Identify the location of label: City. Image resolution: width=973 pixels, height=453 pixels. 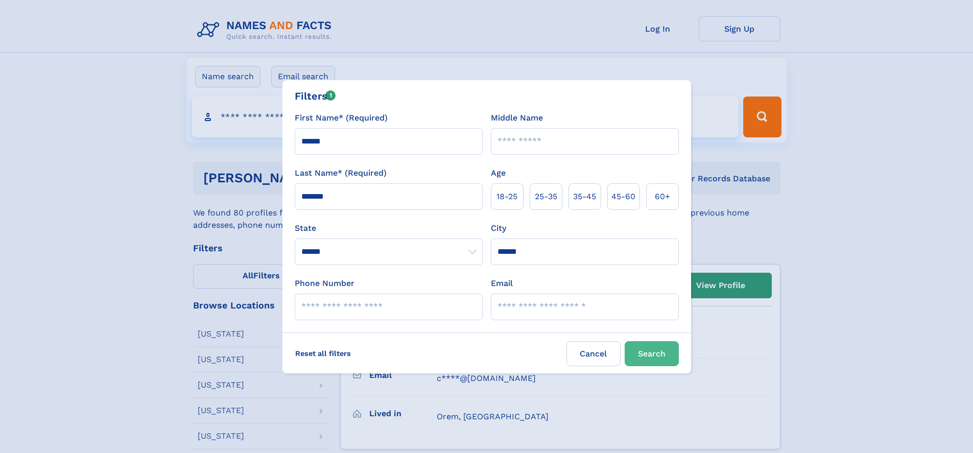
(499, 228).